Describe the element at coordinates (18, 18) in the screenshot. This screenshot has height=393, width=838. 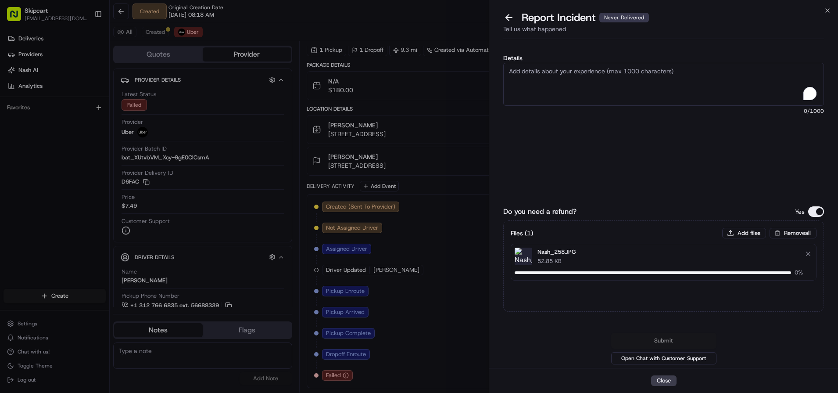
I see `img: Nash` at that location.